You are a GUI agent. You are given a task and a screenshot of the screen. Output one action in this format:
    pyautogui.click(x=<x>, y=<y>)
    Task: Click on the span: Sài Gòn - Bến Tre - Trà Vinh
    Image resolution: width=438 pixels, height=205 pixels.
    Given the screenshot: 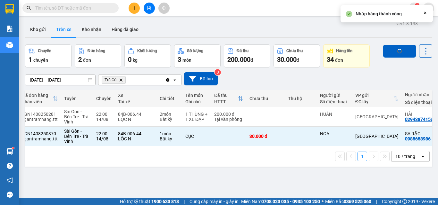 What is the action you would take?
    pyautogui.click(x=76, y=137)
    